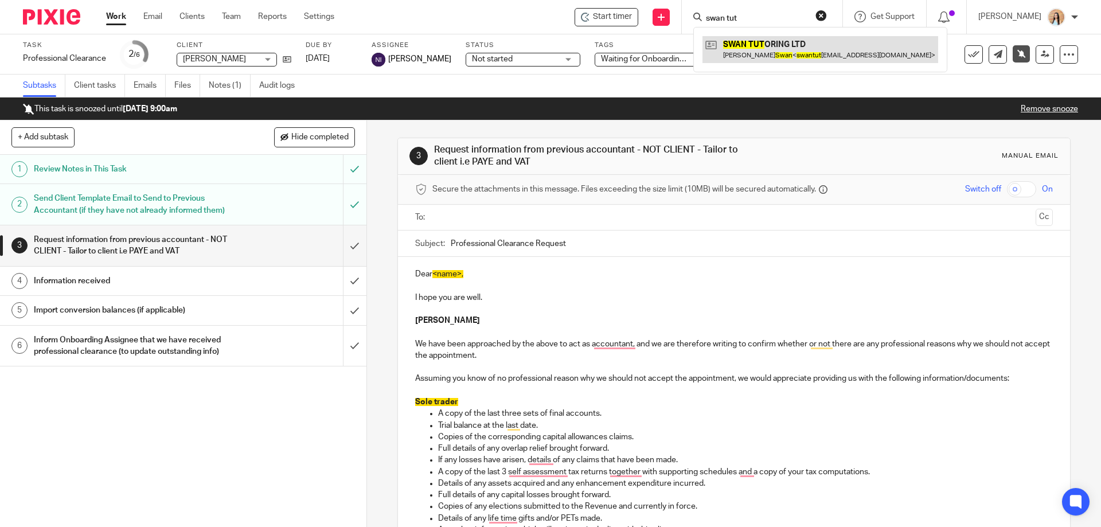 Image resolution: width=1101 pixels, height=527 pixels. Describe the element at coordinates (1056, 17) in the screenshot. I see `img: Linkedin%20Posts%20-%20Client%20success%20stories%20(1).png` at that location.